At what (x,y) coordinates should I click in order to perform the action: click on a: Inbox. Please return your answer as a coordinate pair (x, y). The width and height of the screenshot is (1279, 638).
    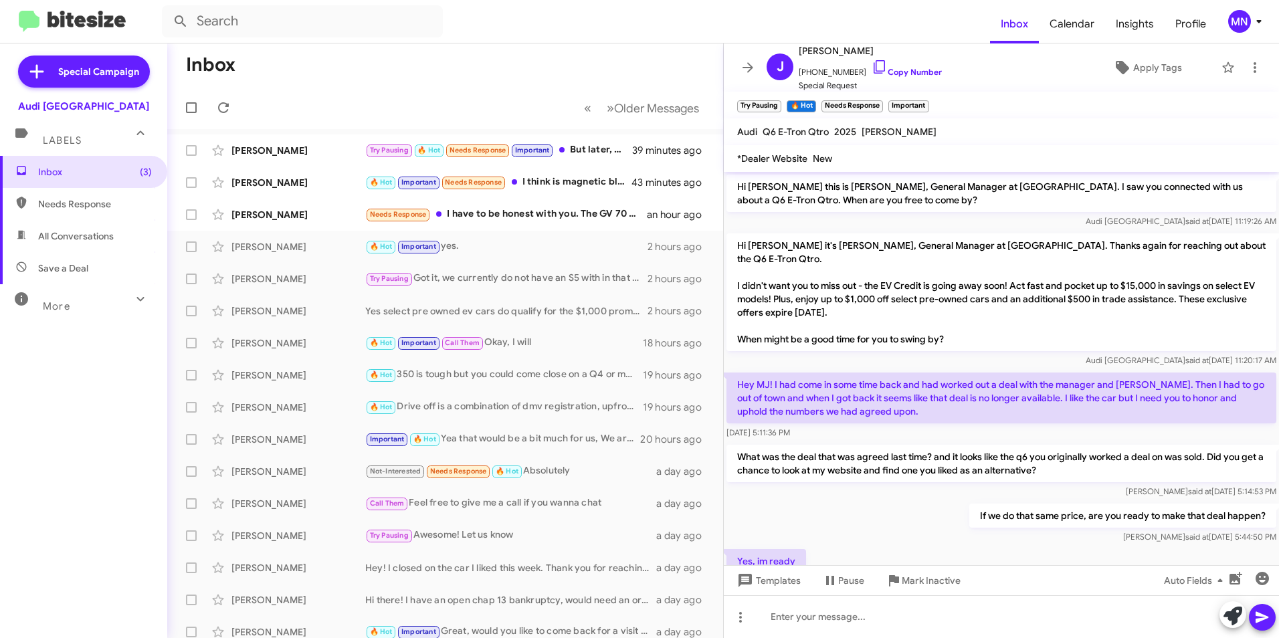
    Looking at the image, I should click on (1014, 24).